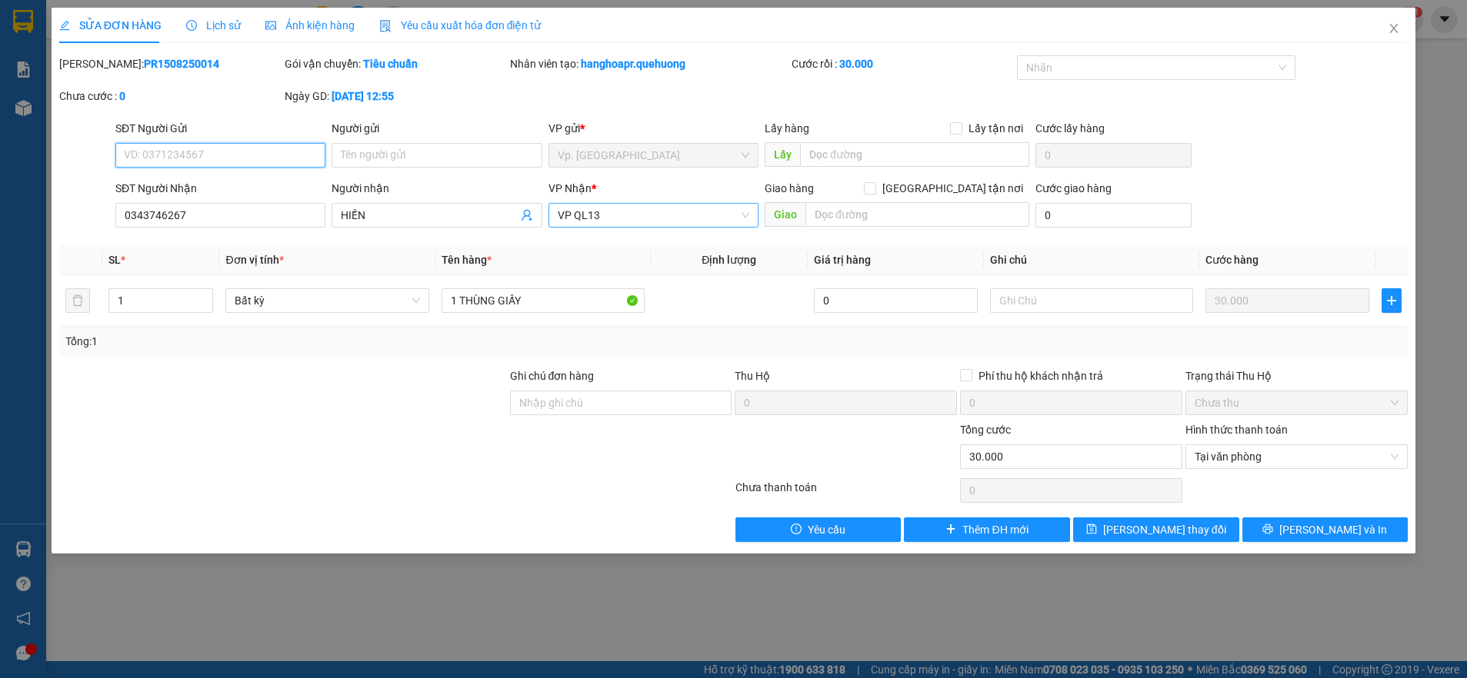 Image resolution: width=1467 pixels, height=678 pixels. What do you see at coordinates (466, 260) in the screenshot?
I see `span: Tên hàng` at bounding box center [466, 260].